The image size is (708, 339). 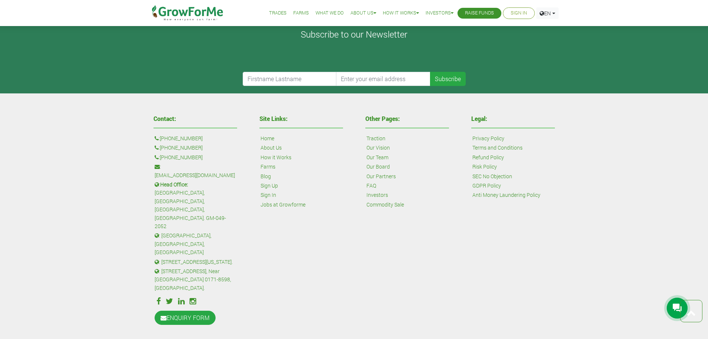 What do you see at coordinates (480, 13) in the screenshot?
I see `a: Raise Funds` at bounding box center [480, 13].